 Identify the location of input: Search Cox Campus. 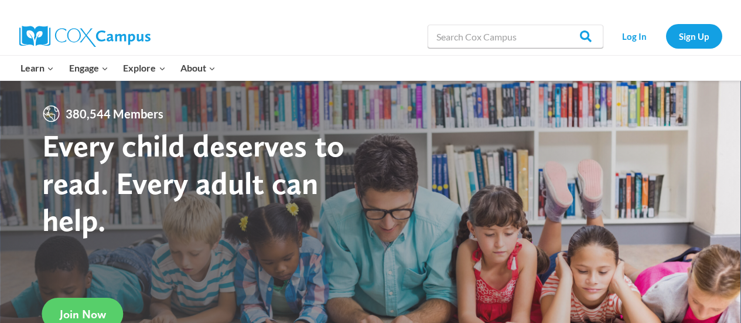
(516, 36).